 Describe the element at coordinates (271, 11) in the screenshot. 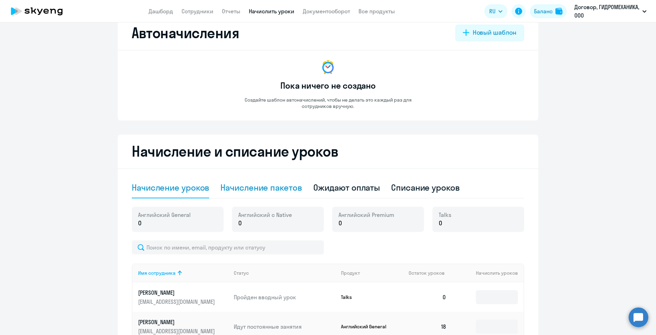

I see `a: Начислить уроки` at that location.